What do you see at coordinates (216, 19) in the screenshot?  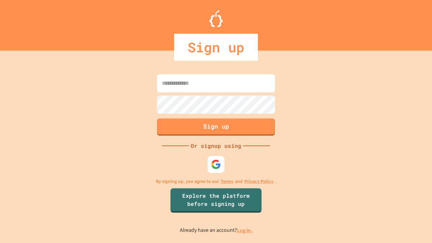 I see `img: Logo.svg` at bounding box center [216, 19].